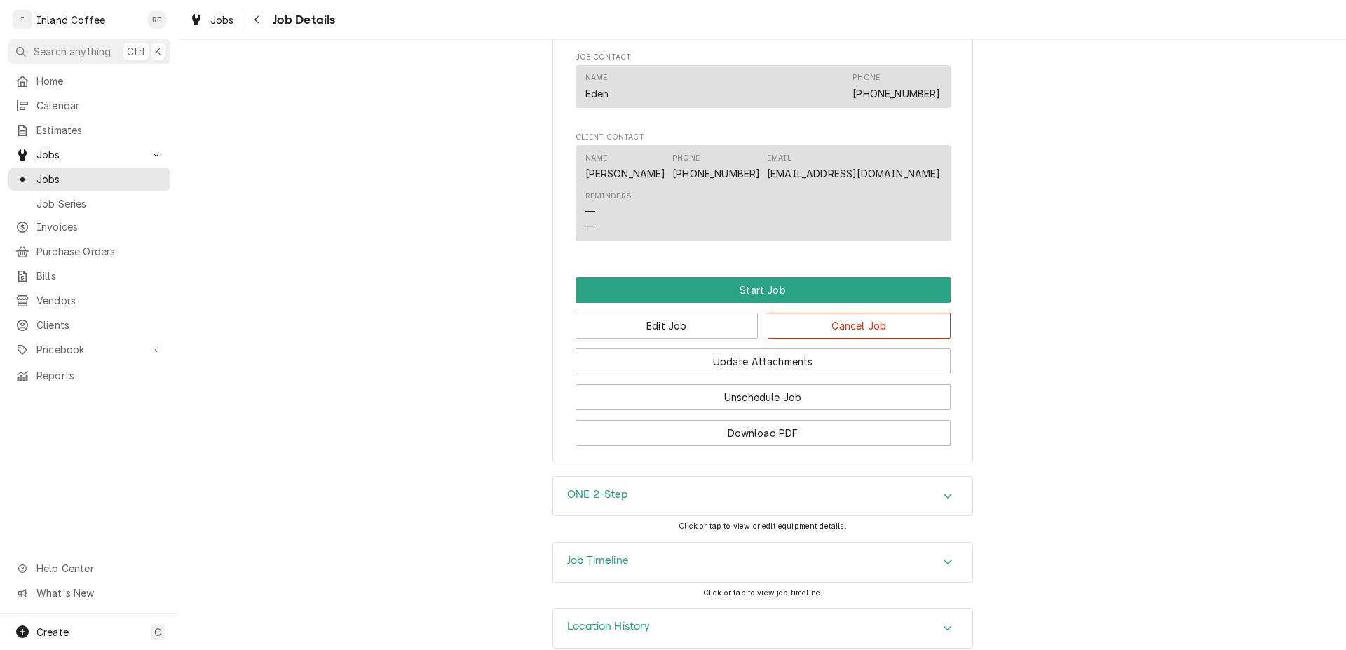 The width and height of the screenshot is (1346, 650). I want to click on a: Estimates, so click(89, 130).